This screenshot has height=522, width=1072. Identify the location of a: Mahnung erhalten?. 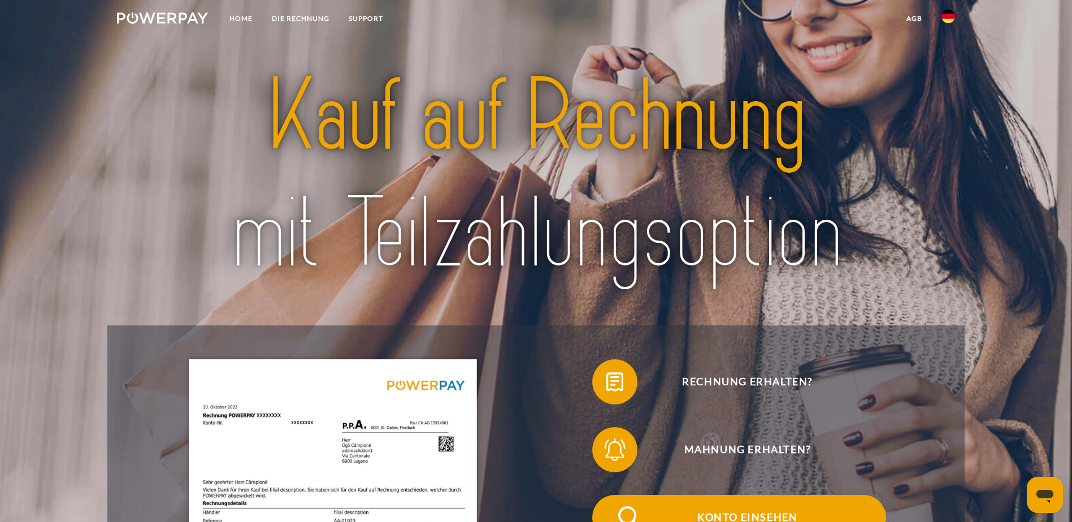
(739, 450).